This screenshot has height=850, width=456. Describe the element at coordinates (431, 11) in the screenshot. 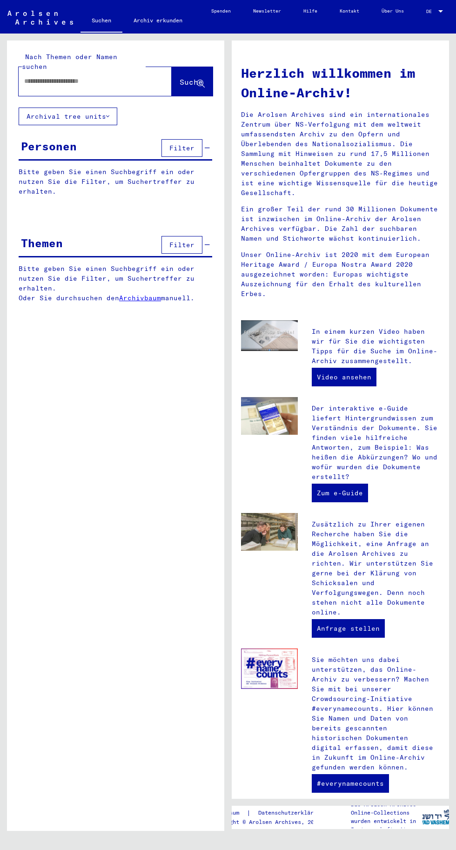

I see `span: DE` at that location.